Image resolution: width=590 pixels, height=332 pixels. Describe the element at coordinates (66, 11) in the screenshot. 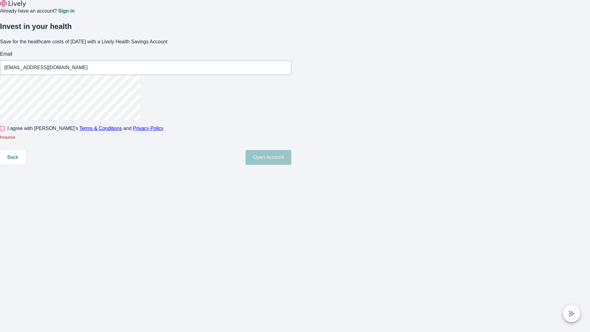

I see `div: Sign in` at that location.